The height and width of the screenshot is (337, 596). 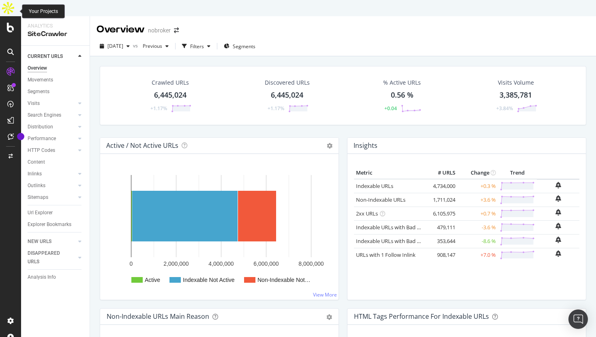 What do you see at coordinates (151, 46) in the screenshot?
I see `span: Previous` at bounding box center [151, 46].